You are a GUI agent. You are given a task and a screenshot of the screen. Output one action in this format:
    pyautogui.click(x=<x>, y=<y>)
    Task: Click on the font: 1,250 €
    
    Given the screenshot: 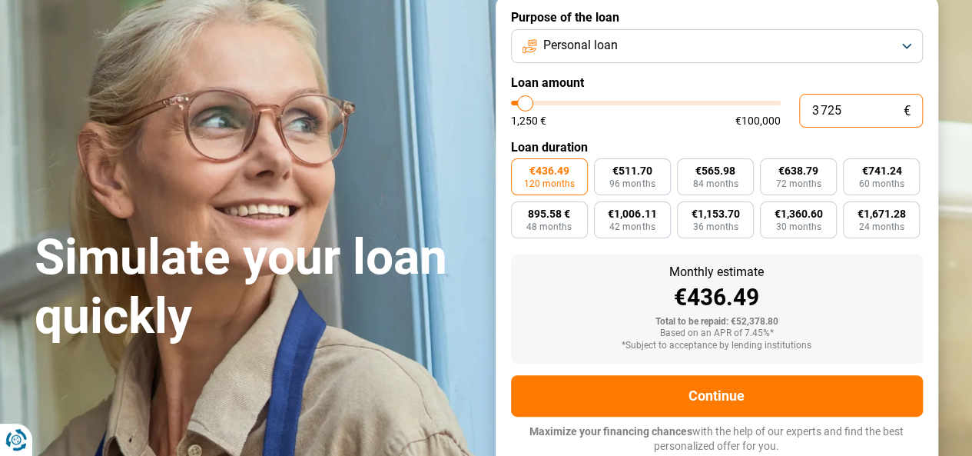 What is the action you would take?
    pyautogui.click(x=529, y=121)
    